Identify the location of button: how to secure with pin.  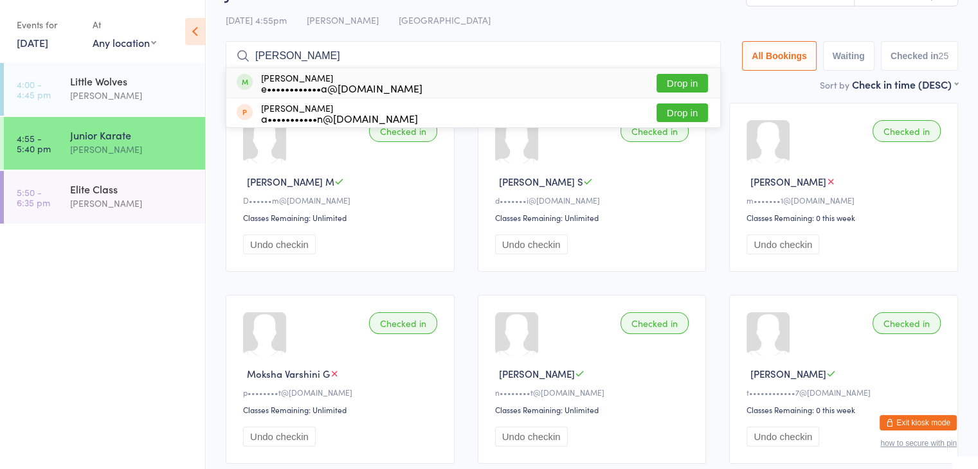
(918, 444).